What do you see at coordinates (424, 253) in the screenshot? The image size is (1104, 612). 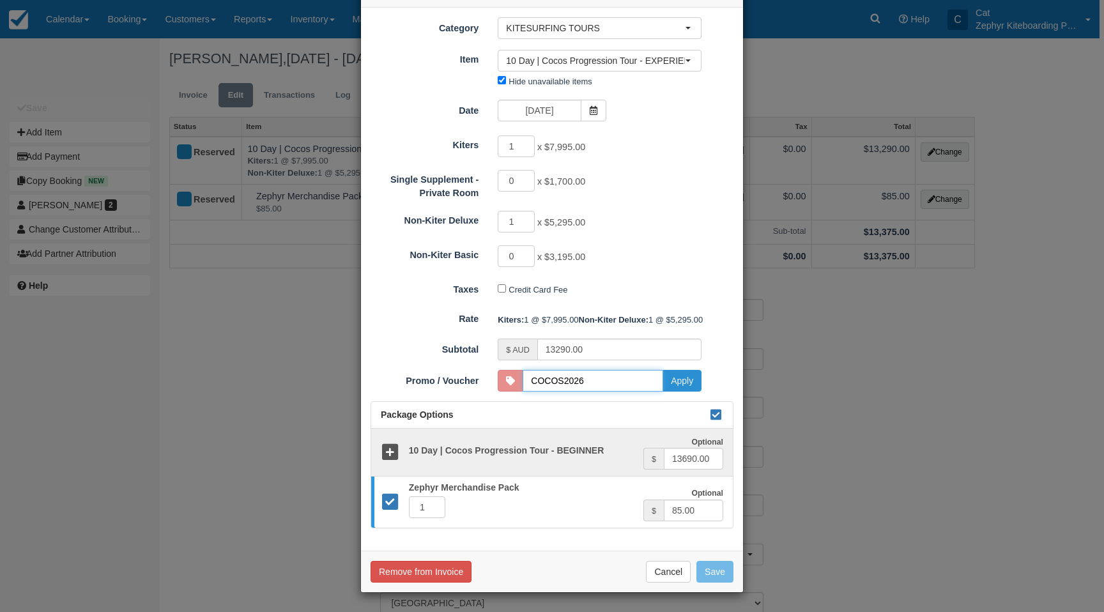 I see `label: Non-Kiter Basic` at bounding box center [424, 253].